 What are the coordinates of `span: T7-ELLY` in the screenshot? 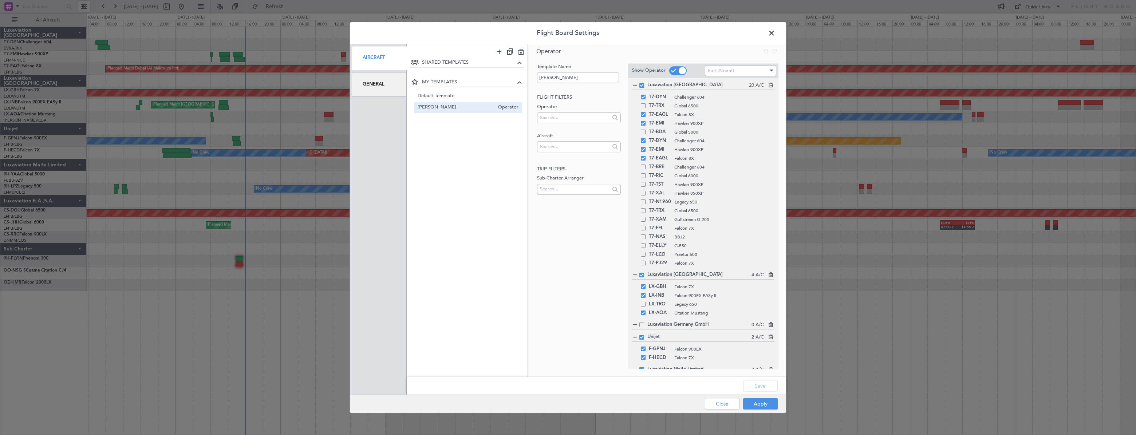 It's located at (659, 246).